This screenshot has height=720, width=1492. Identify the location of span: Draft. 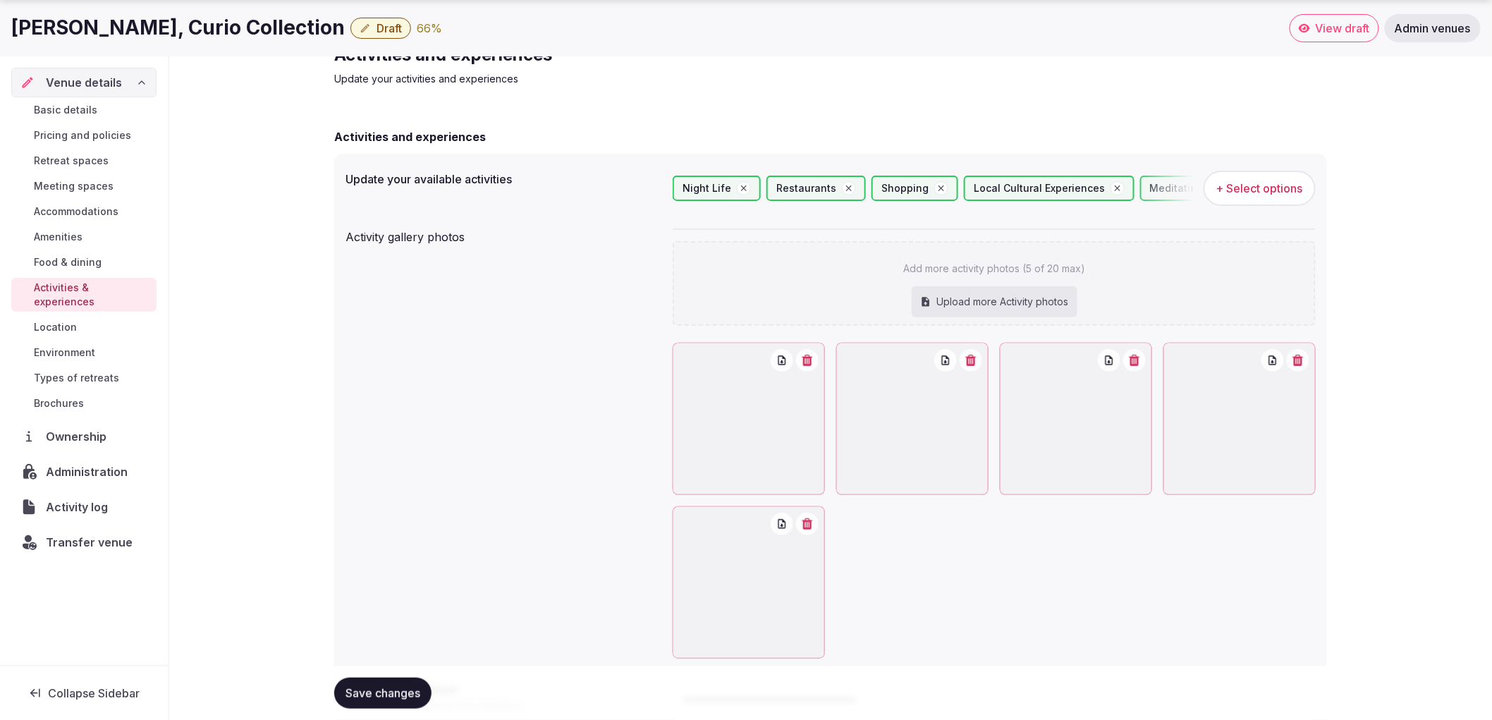
(389, 28).